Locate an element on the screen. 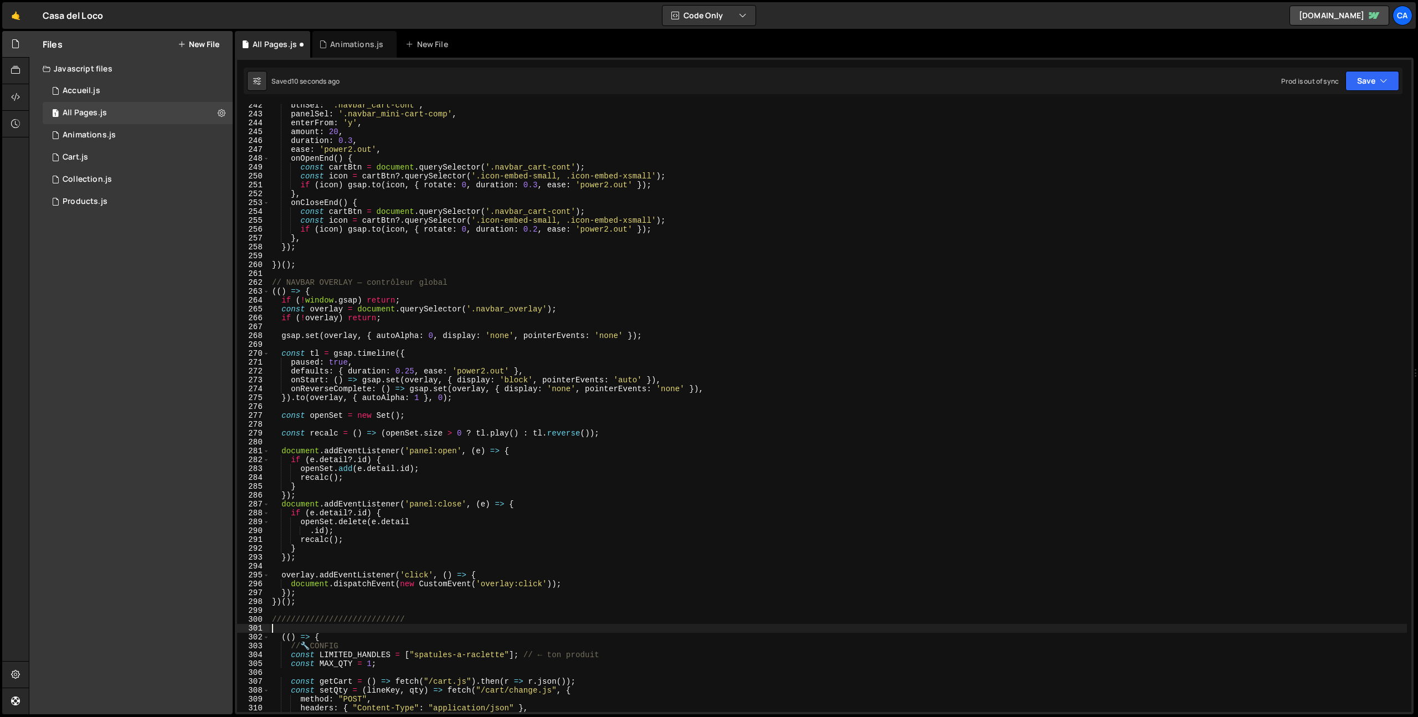 The image size is (1418, 717). div: 265 is located at coordinates (253, 309).